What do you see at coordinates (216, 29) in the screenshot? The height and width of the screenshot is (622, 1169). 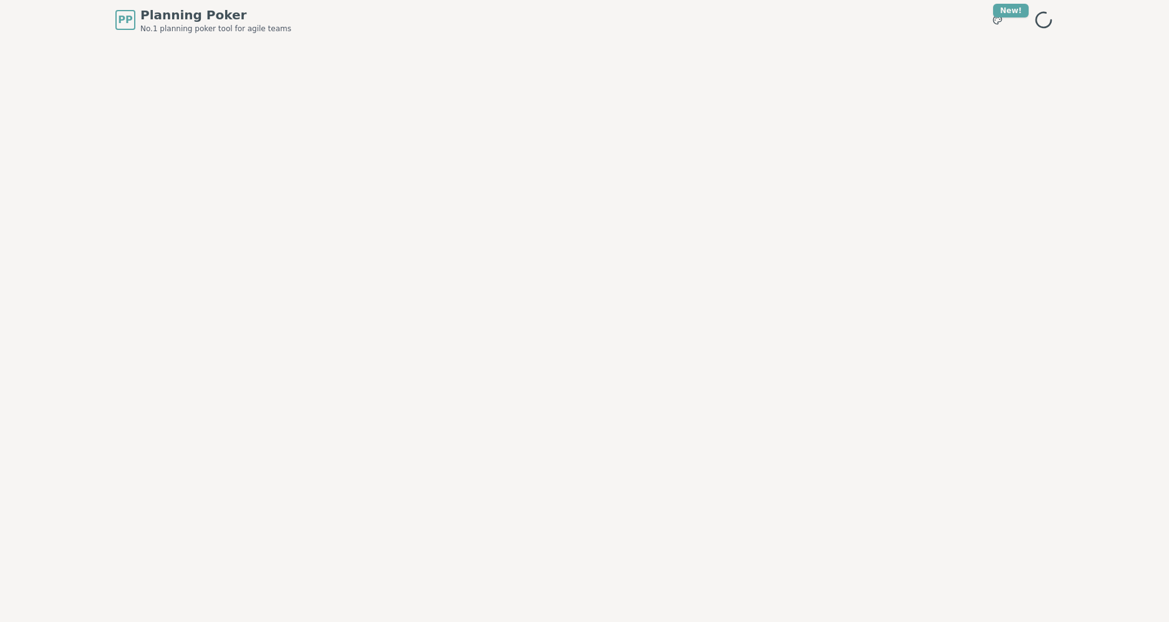 I see `span: No.1 planning poker tool for agile teams` at bounding box center [216, 29].